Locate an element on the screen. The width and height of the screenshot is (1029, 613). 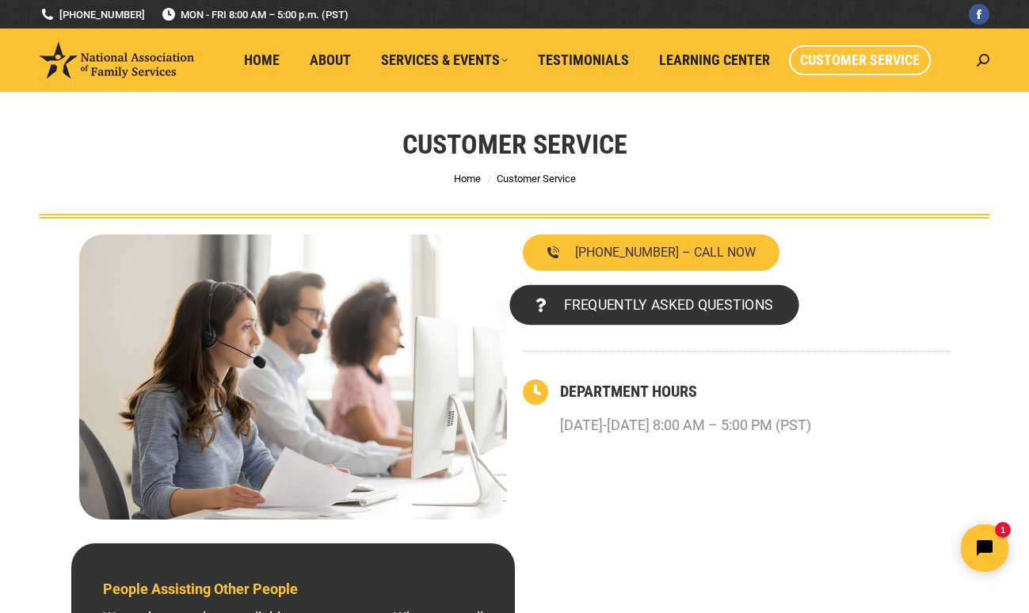
span: Services & Events is located at coordinates (445, 60).